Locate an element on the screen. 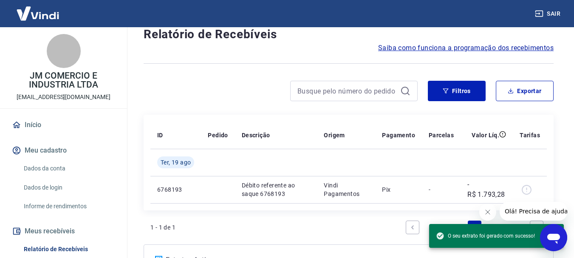 This screenshot has width=574, height=258. a: Início is located at coordinates (63, 125).